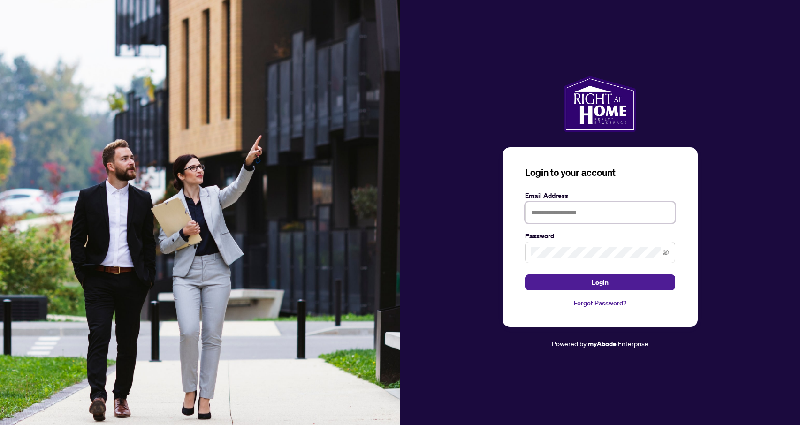  I want to click on h3: Login to your account, so click(600, 173).